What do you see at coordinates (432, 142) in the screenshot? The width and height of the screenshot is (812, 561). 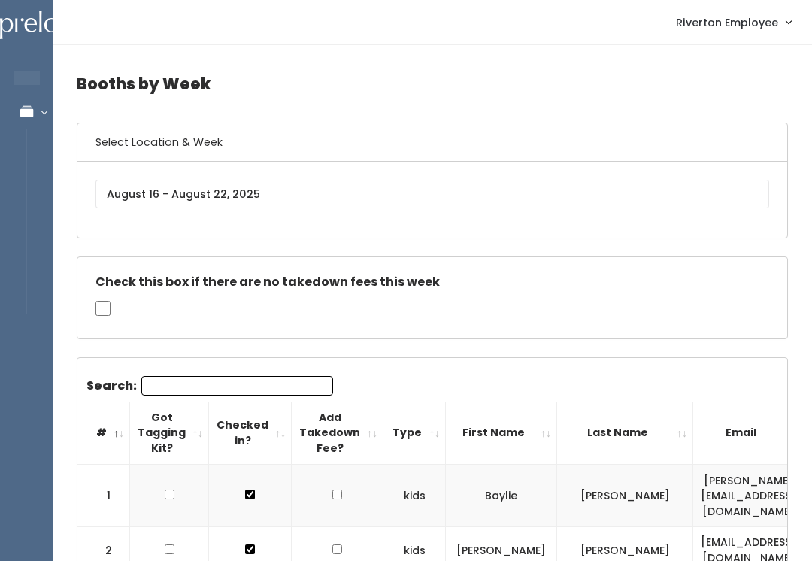 I see `h6: Select Location & Week` at bounding box center [432, 142].